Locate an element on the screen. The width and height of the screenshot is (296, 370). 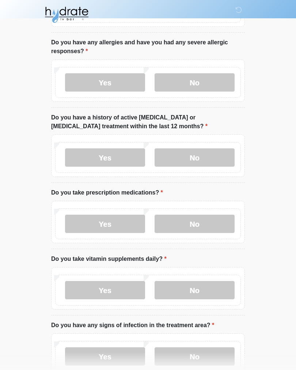
label: Do you have any signs of infection in the treatment area? is located at coordinates (133, 325).